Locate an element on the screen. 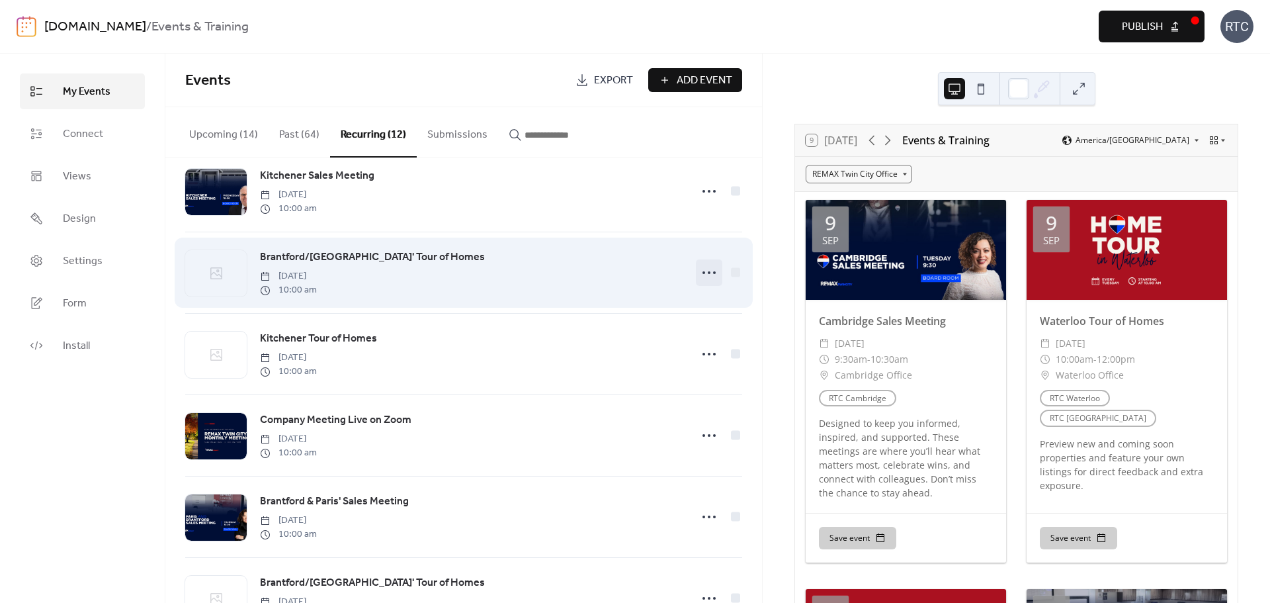 The image size is (1270, 603). div: Preview new and coming soon properties and feature your own listings for direct feedback and extr... is located at coordinates (1127, 465).